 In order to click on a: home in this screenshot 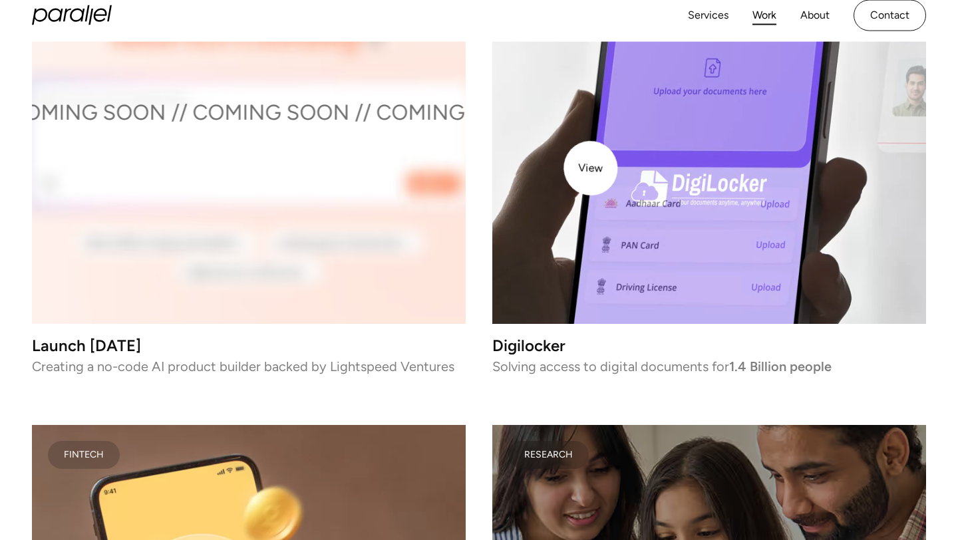, I will do `click(72, 15)`.